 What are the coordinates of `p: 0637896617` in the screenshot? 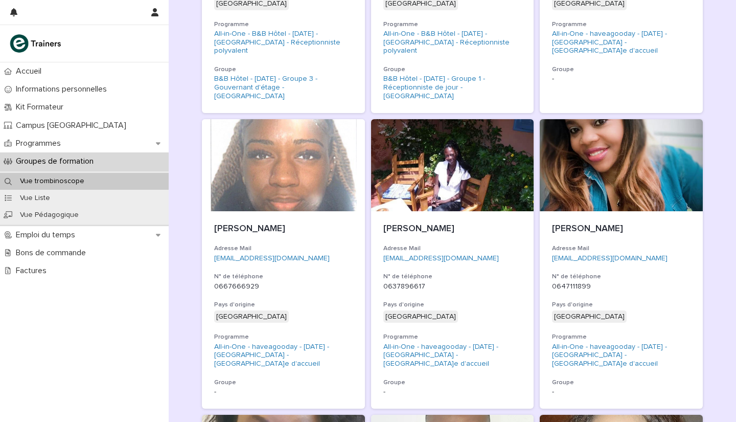 It's located at (452, 286).